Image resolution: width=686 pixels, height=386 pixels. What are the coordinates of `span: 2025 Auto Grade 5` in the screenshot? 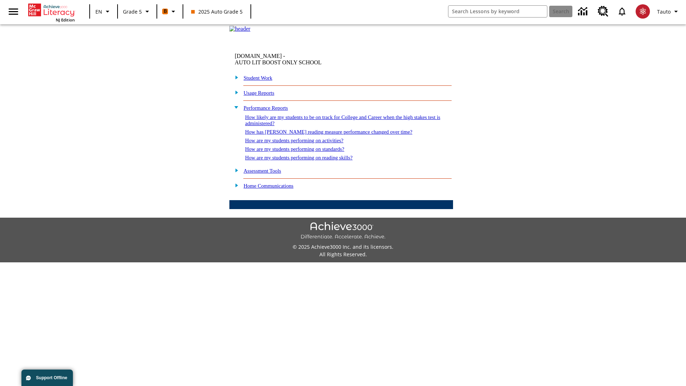 It's located at (217, 11).